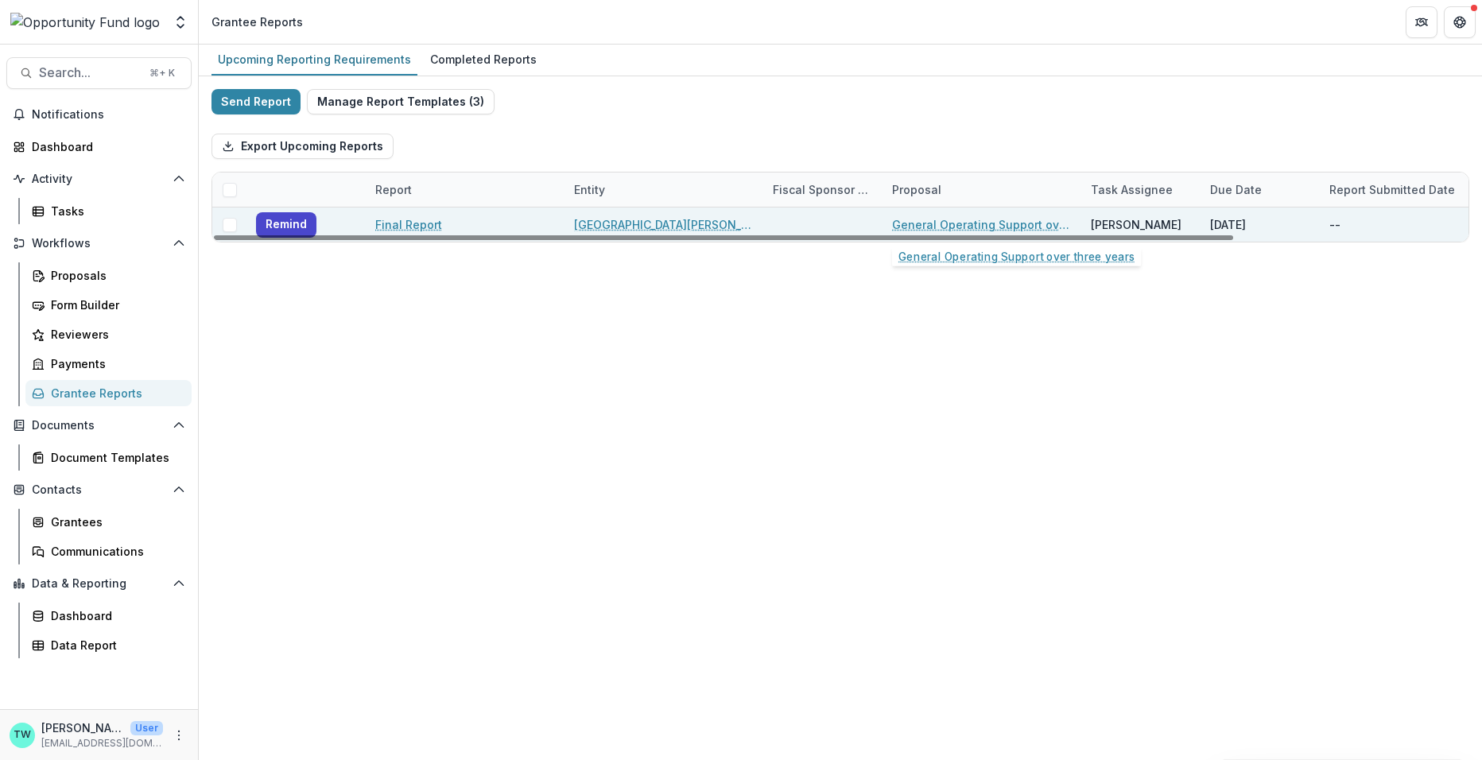  Describe the element at coordinates (99, 179) in the screenshot. I see `button: Open Activity` at that location.